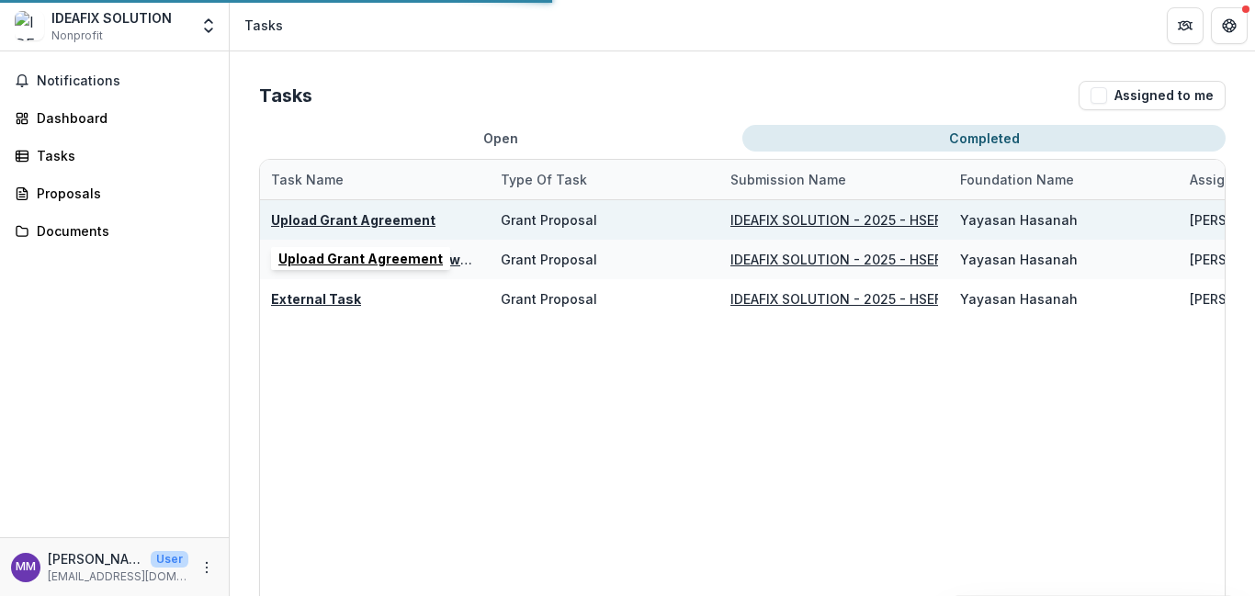 Image resolution: width=1255 pixels, height=596 pixels. I want to click on div: Proposals, so click(121, 193).